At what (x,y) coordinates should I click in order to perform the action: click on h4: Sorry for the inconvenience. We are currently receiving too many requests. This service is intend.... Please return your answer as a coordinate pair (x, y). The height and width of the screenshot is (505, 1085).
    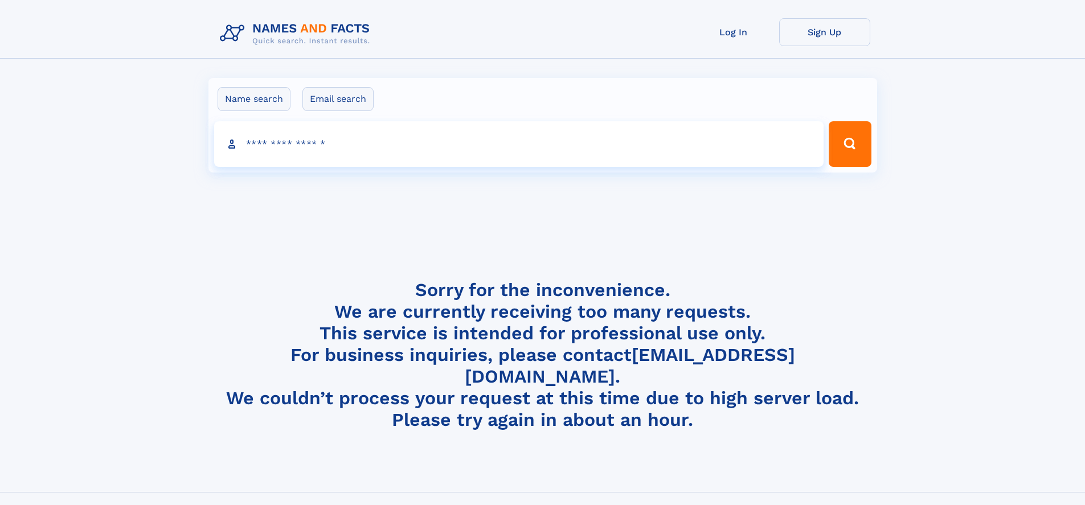
    Looking at the image, I should click on (543, 355).